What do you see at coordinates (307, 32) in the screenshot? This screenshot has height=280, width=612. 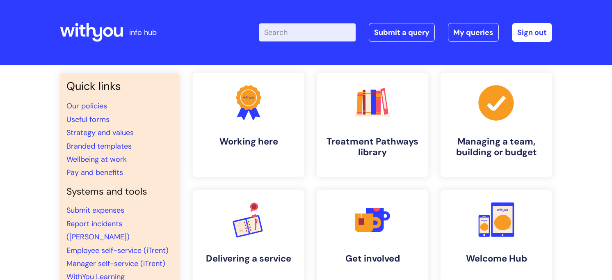 I see `input: Search` at bounding box center [307, 32].